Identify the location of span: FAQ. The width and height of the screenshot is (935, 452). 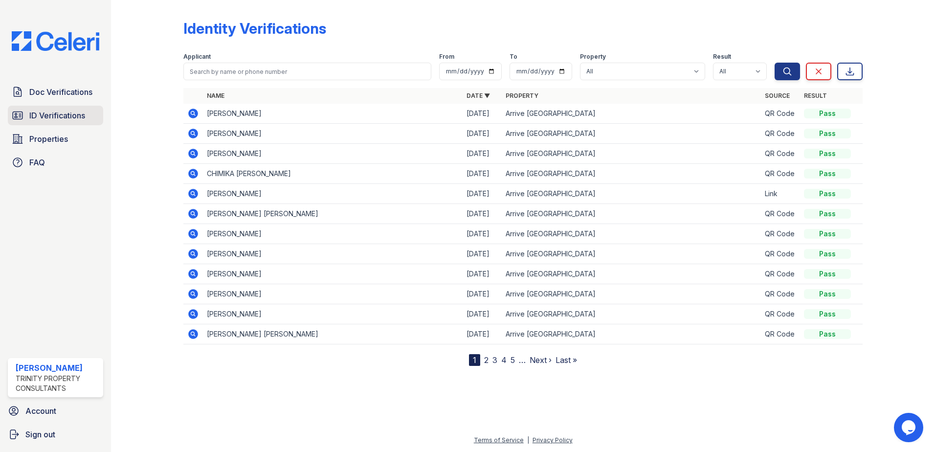
(37, 162).